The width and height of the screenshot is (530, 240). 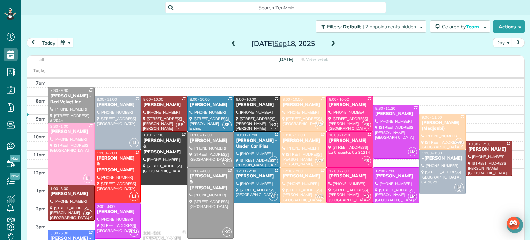 What do you see at coordinates (509, 27) in the screenshot?
I see `button: Actions` at bounding box center [509, 27].